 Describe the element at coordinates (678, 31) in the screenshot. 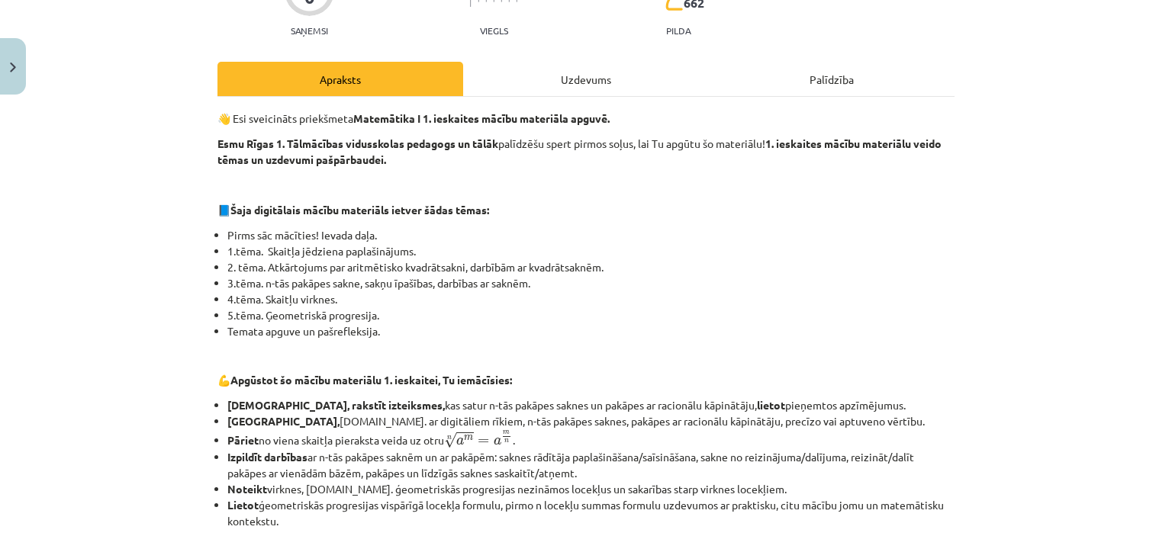

I see `p: pilda` at that location.